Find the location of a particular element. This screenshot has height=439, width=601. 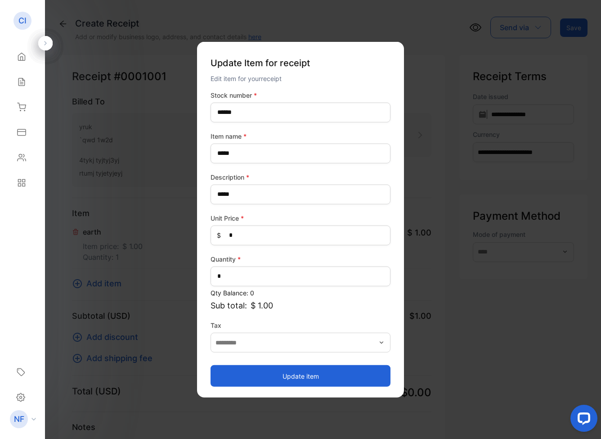

p: Update Item for receipt is located at coordinates (301, 63).